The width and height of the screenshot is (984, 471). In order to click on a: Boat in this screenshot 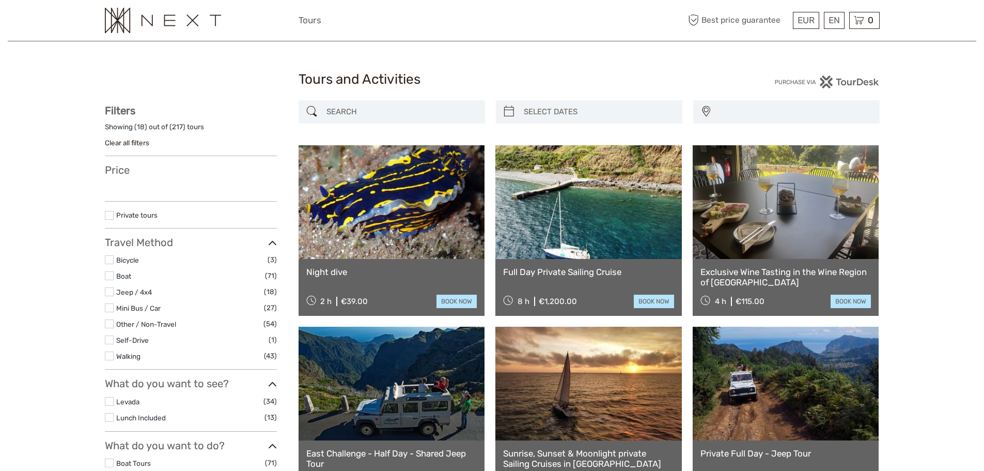, I will do `click(123, 276)`.